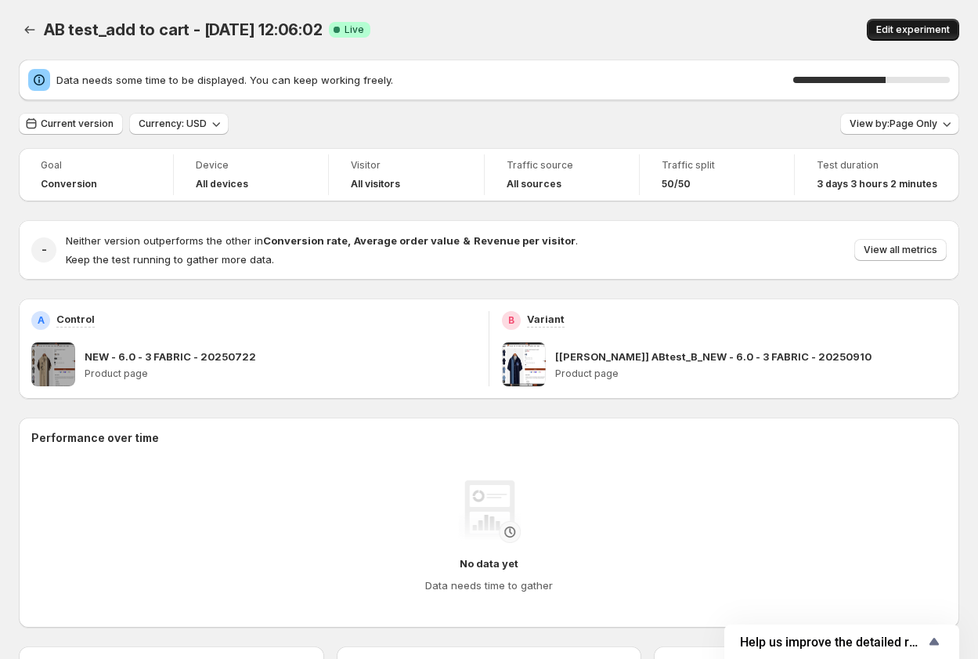 The height and width of the screenshot is (659, 978). What do you see at coordinates (901, 250) in the screenshot?
I see `span: View all metrics` at bounding box center [901, 250].